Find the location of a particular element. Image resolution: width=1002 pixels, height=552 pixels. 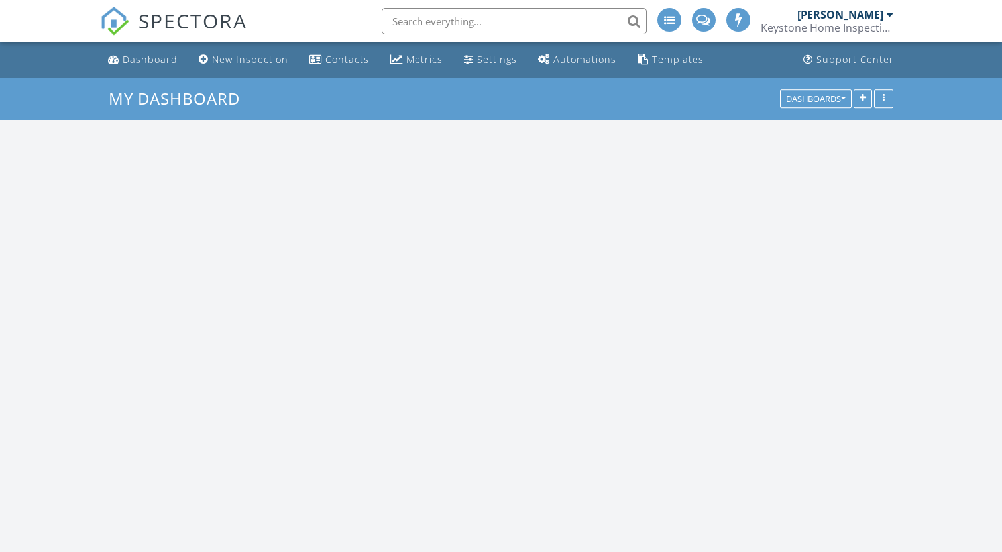

div: Templates is located at coordinates (678, 59).